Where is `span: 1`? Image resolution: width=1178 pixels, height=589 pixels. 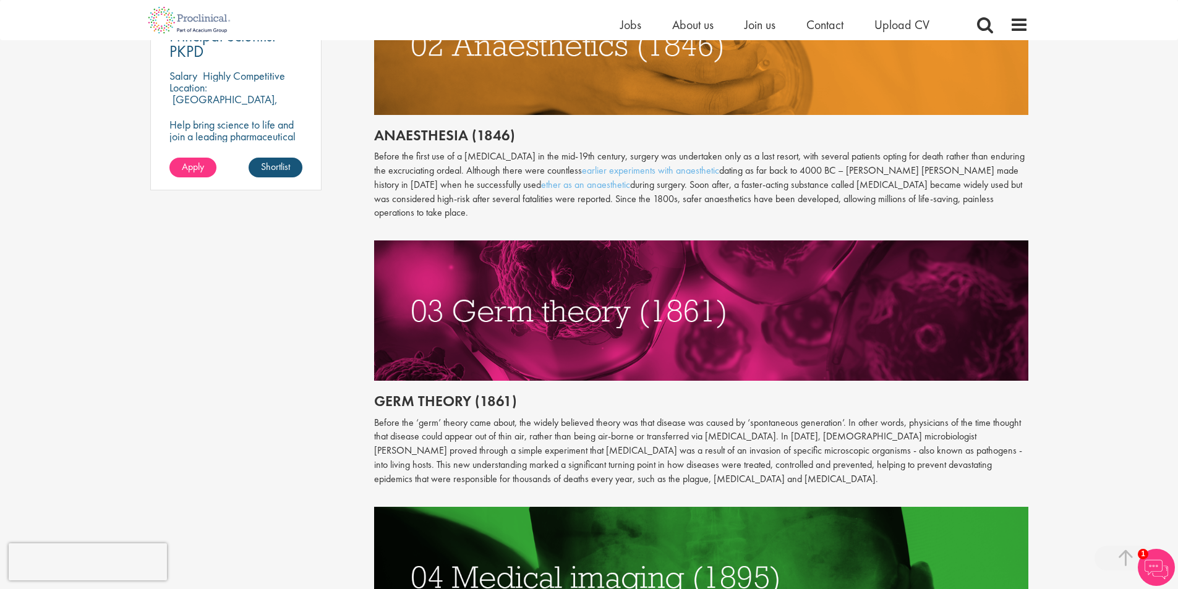
span: 1 is located at coordinates (1143, 554).